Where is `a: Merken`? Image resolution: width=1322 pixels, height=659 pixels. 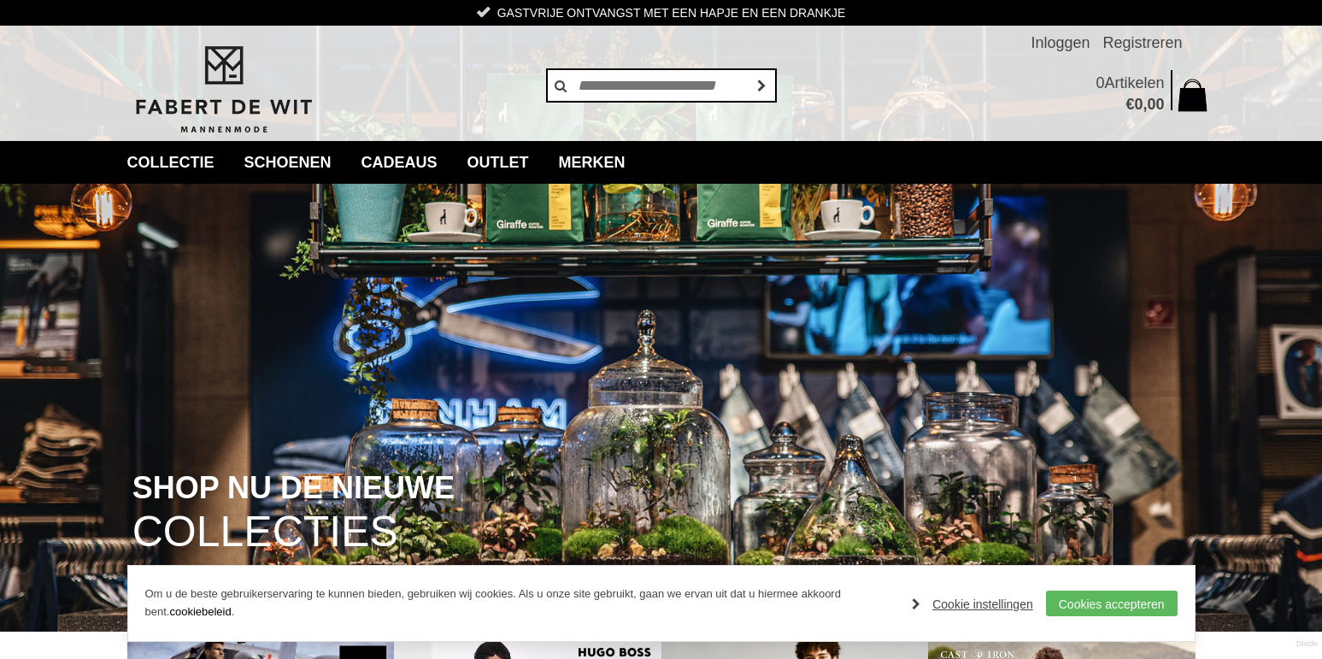
a: Merken is located at coordinates (592, 162).